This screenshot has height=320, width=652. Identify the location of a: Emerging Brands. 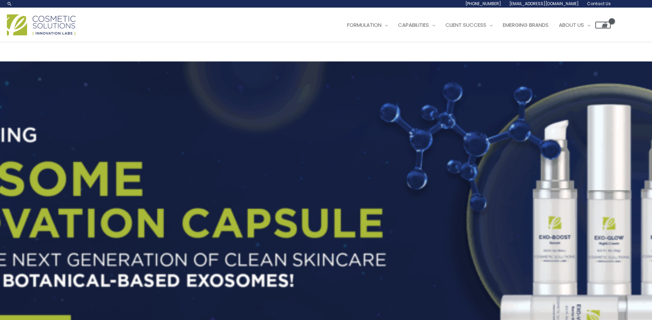
(526, 25).